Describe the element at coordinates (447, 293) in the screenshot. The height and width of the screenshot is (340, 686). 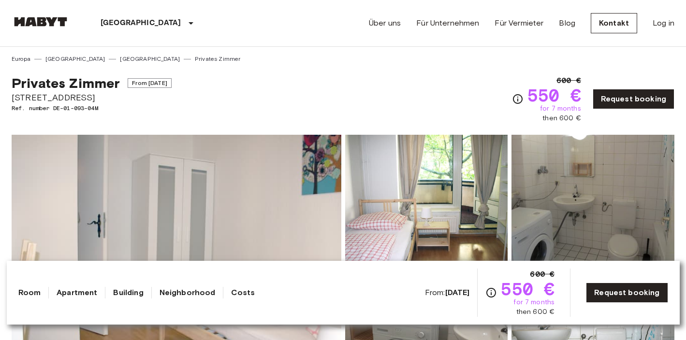
I see `span: From:` at that location.